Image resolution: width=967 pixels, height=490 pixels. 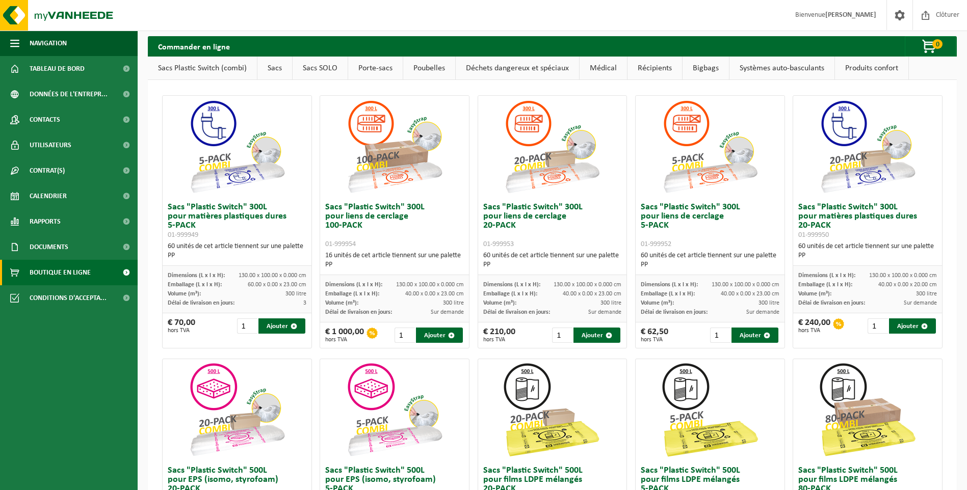 I want to click on span: Tableau de bord, so click(x=57, y=69).